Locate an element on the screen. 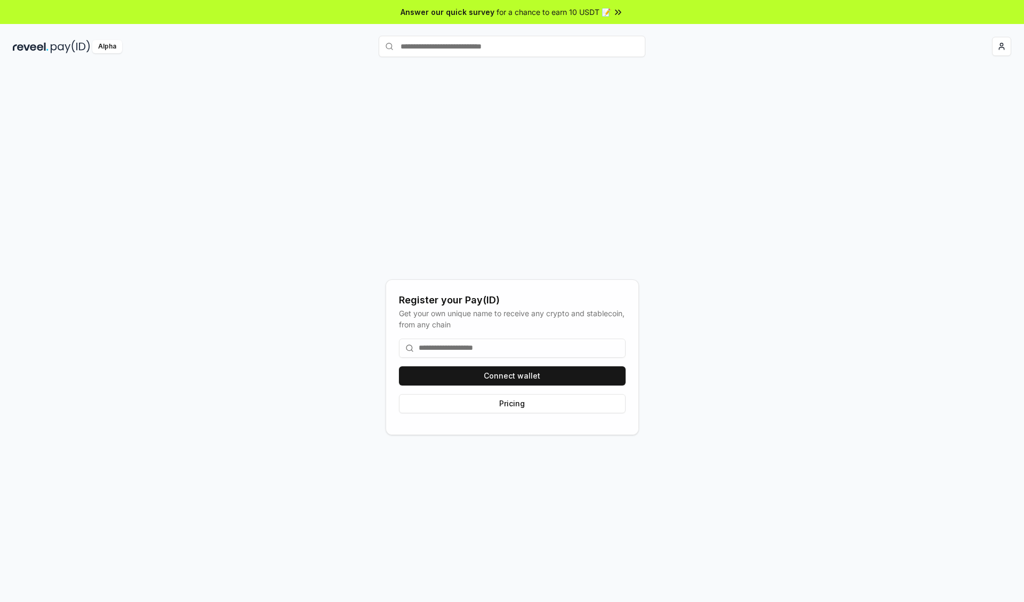  div: Alpha is located at coordinates (107, 46).